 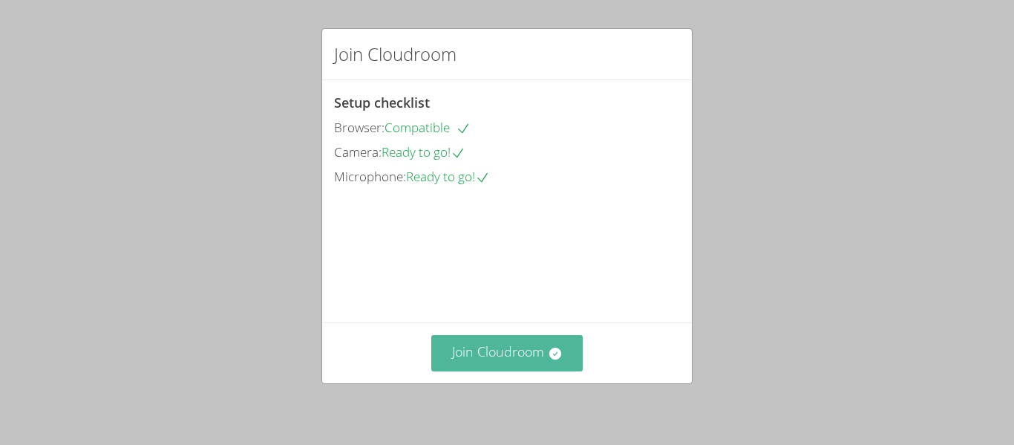 What do you see at coordinates (382, 102) in the screenshot?
I see `span: Setup checklist` at bounding box center [382, 102].